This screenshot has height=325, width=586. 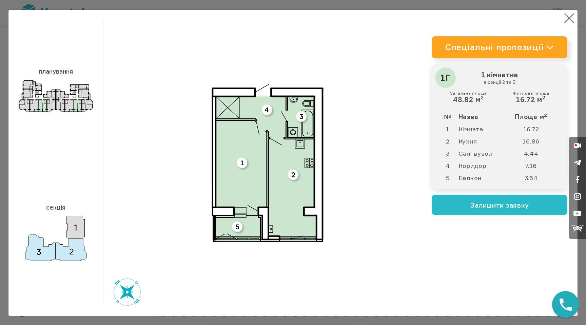 I want to click on th: Площа м, so click(x=534, y=117).